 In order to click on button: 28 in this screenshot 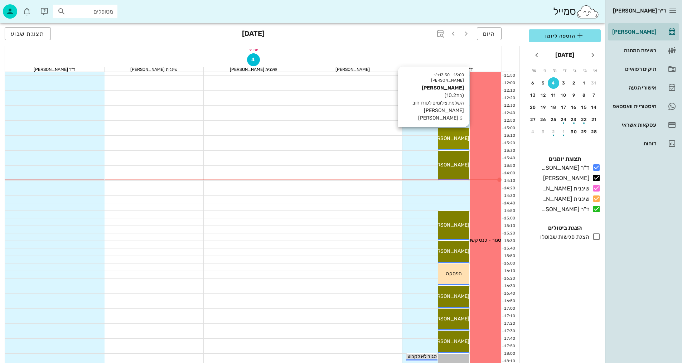, I will do `click(594, 132)`.